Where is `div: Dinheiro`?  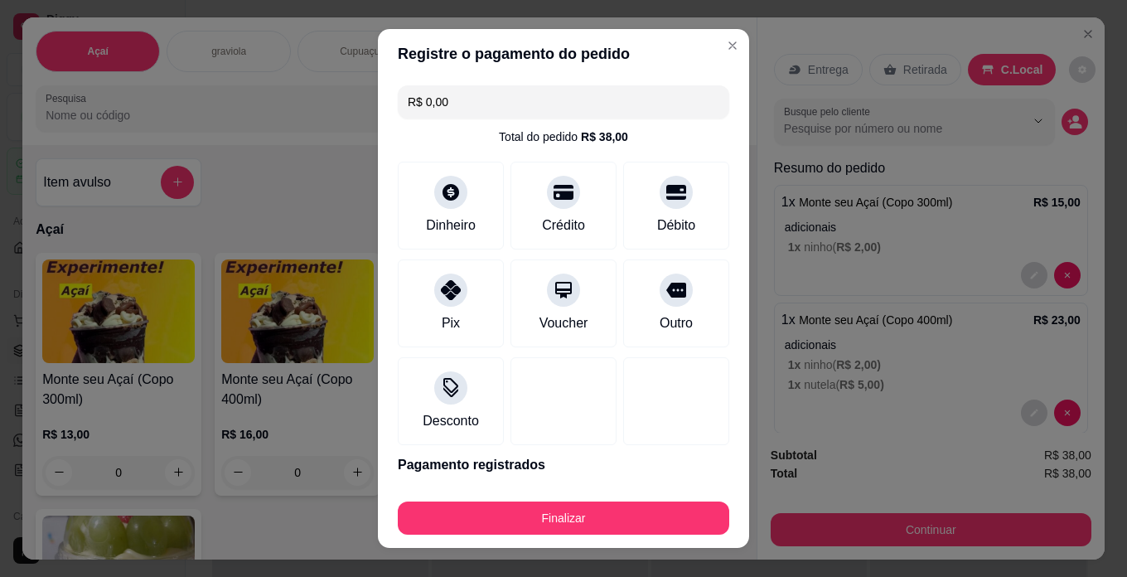
div: Dinheiro is located at coordinates (451, 225).